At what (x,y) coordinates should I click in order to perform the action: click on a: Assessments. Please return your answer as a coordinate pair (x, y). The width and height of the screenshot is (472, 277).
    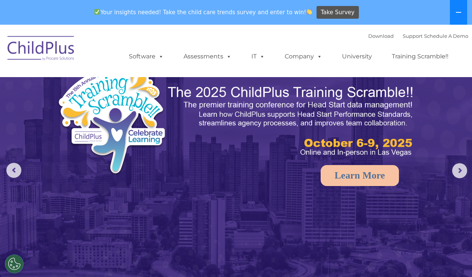
    Looking at the image, I should click on (208, 57).